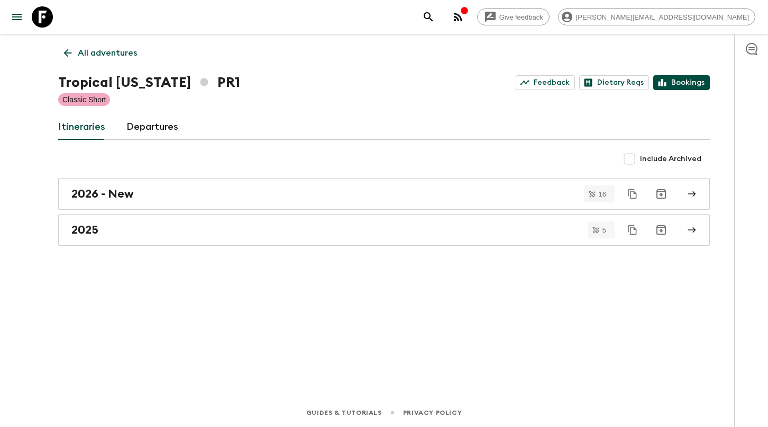  What do you see at coordinates (107, 53) in the screenshot?
I see `p: All adventures` at bounding box center [107, 53].